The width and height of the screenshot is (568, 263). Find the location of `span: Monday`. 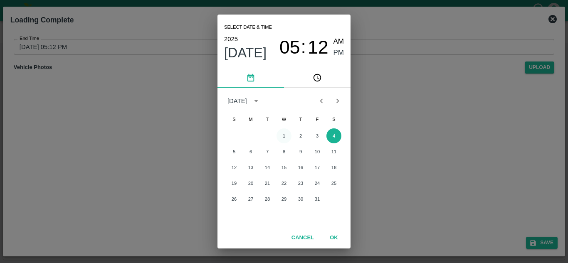

span: Monday is located at coordinates (251, 119).